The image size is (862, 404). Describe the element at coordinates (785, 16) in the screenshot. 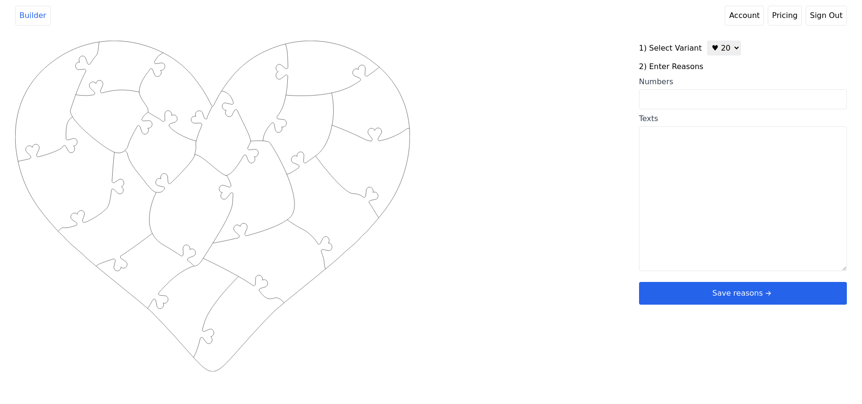

I see `a: Pricing` at that location.